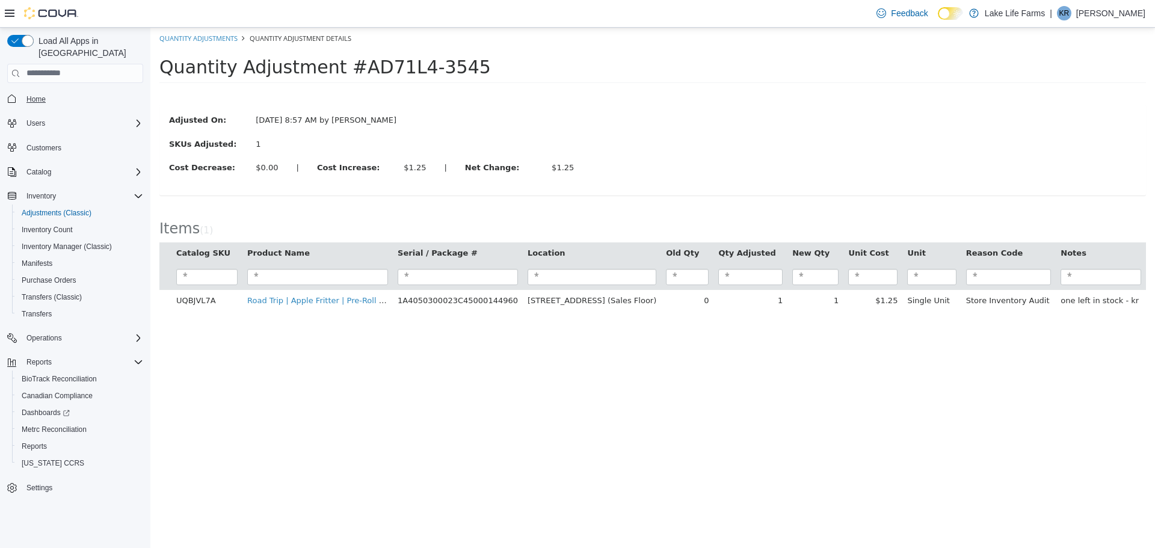 This screenshot has width=1155, height=548. I want to click on button: Catalog SKU, so click(54, 226).